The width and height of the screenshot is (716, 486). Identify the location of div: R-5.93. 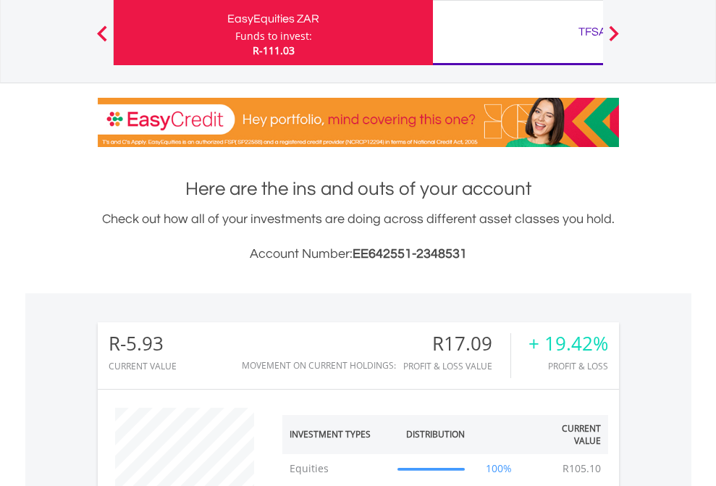
(143, 343).